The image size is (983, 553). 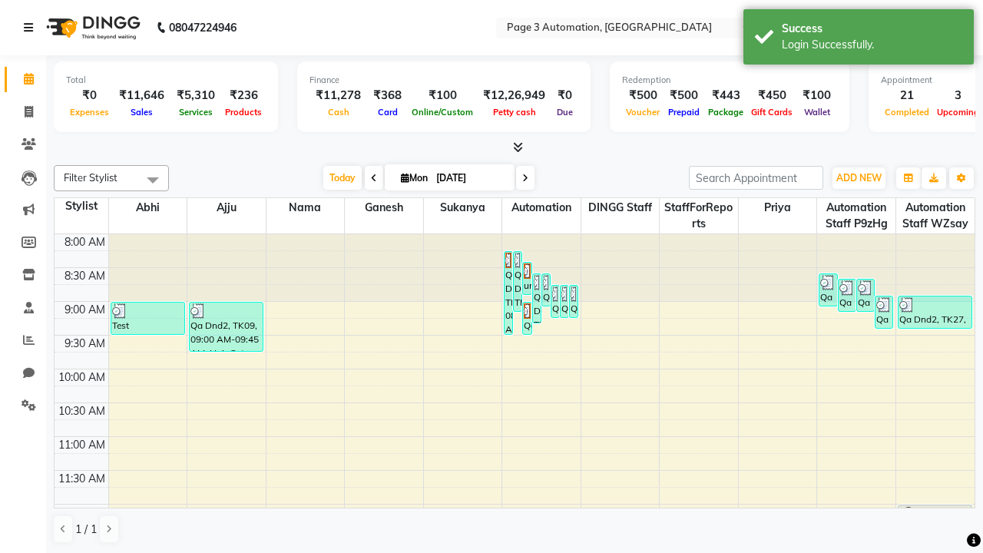 What do you see at coordinates (907, 112) in the screenshot?
I see `span: Completed` at bounding box center [907, 112].